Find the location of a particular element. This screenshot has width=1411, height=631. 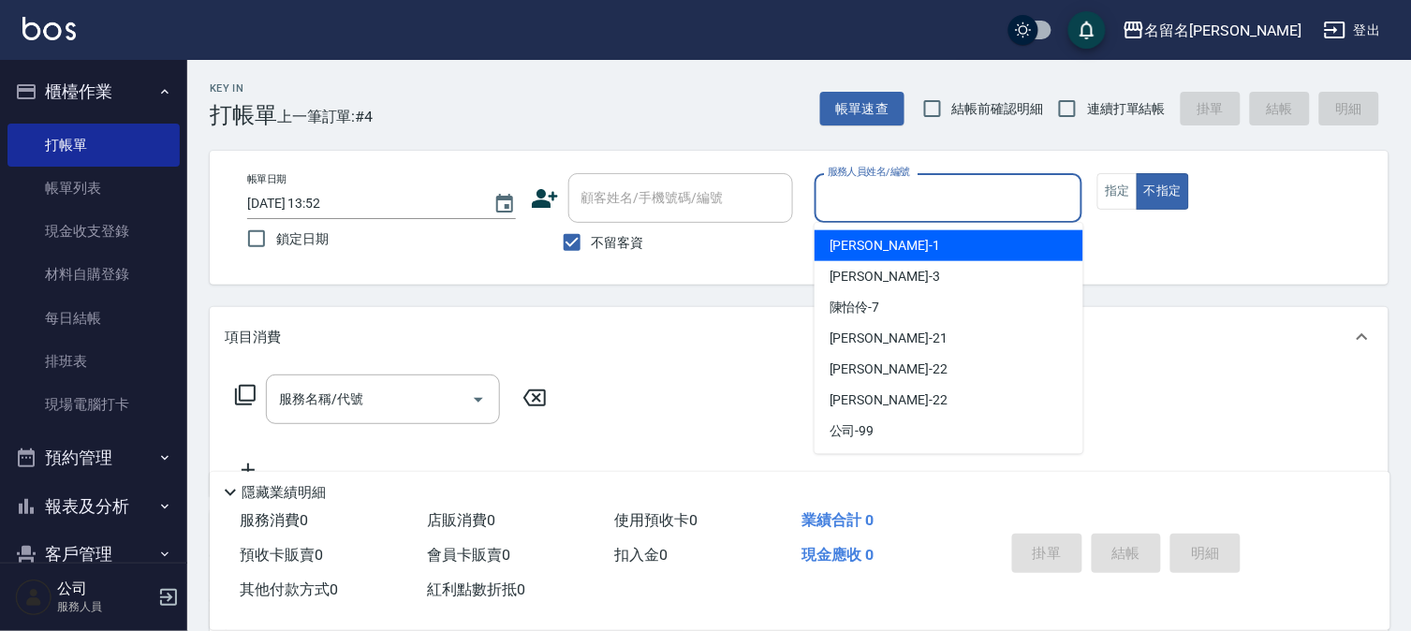

div: 項目消費 is located at coordinates (799, 337).